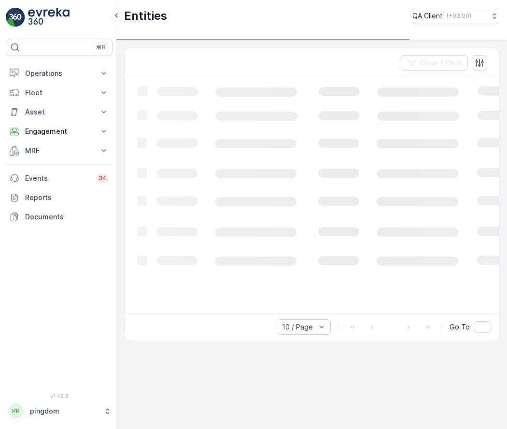  Describe the element at coordinates (59, 93) in the screenshot. I see `p: Fleet` at that location.